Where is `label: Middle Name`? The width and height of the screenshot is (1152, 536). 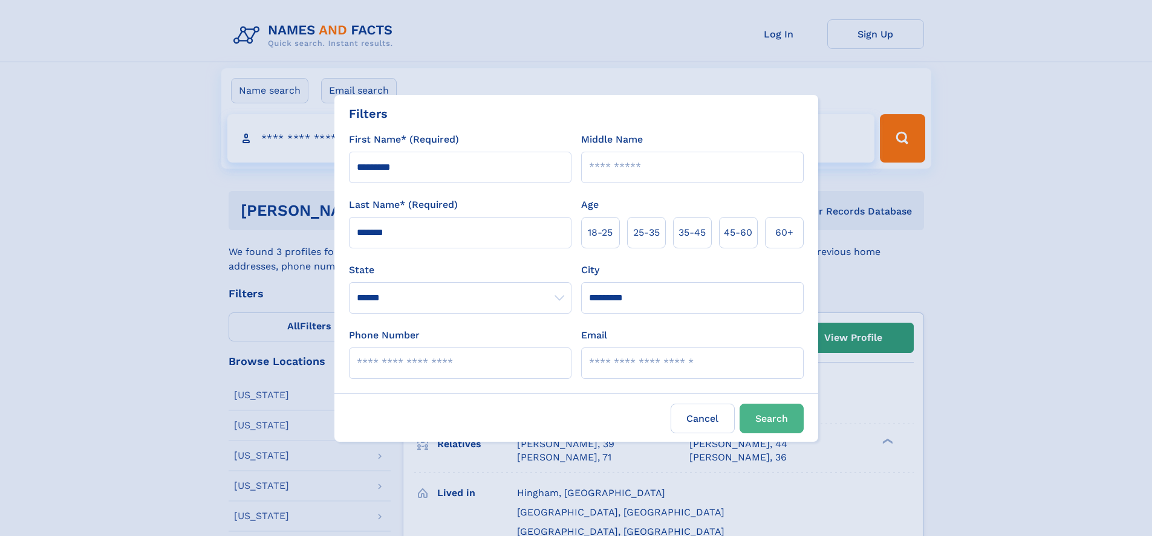 label: Middle Name is located at coordinates (612, 140).